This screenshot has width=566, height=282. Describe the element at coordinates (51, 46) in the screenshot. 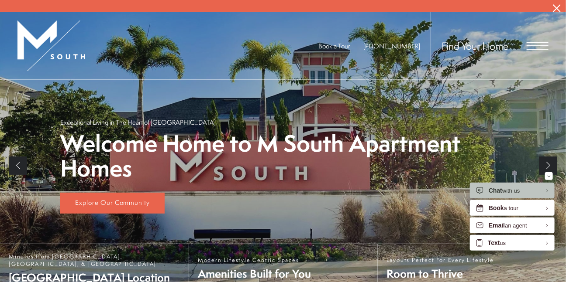

I see `img: MSouth` at that location.